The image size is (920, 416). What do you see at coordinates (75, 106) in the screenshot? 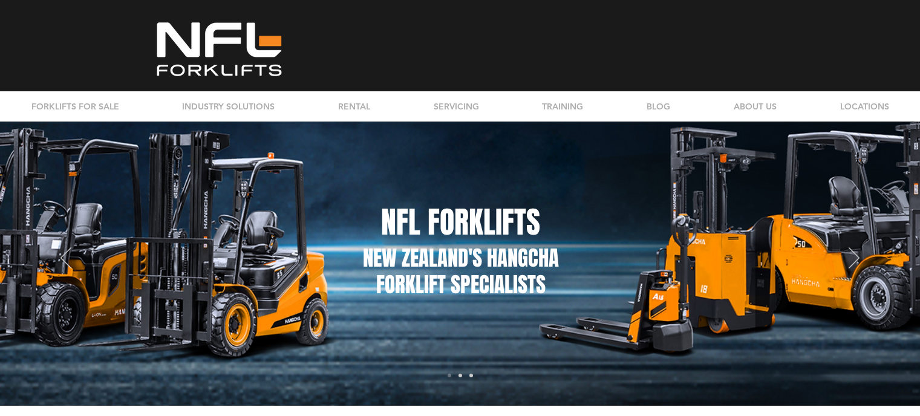
I see `p: FORKLIFTS FOR SALE` at bounding box center [75, 106].